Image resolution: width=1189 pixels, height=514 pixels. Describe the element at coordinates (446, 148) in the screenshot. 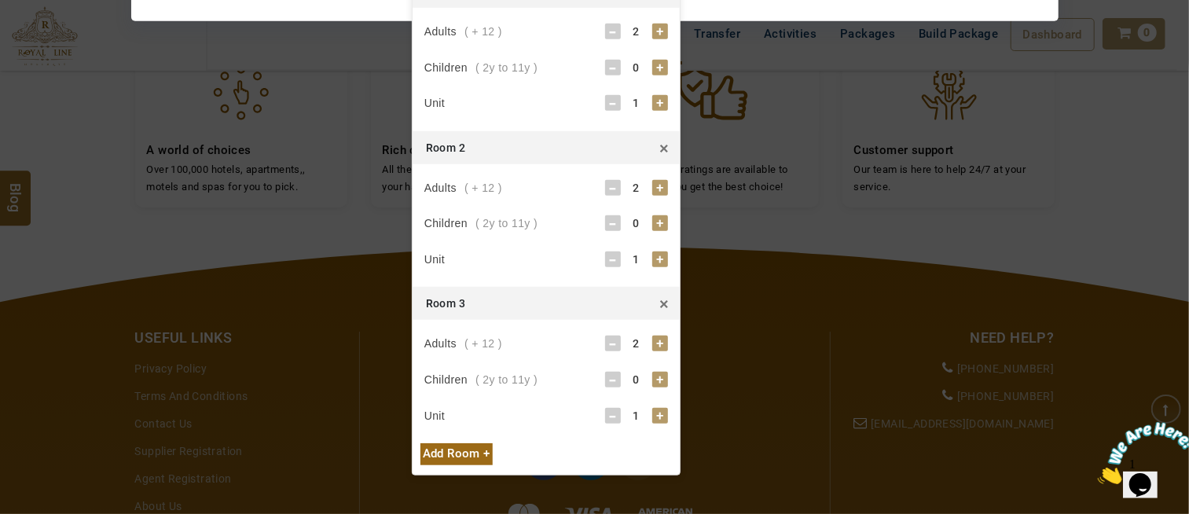

I see `span: Room 2` at that location.